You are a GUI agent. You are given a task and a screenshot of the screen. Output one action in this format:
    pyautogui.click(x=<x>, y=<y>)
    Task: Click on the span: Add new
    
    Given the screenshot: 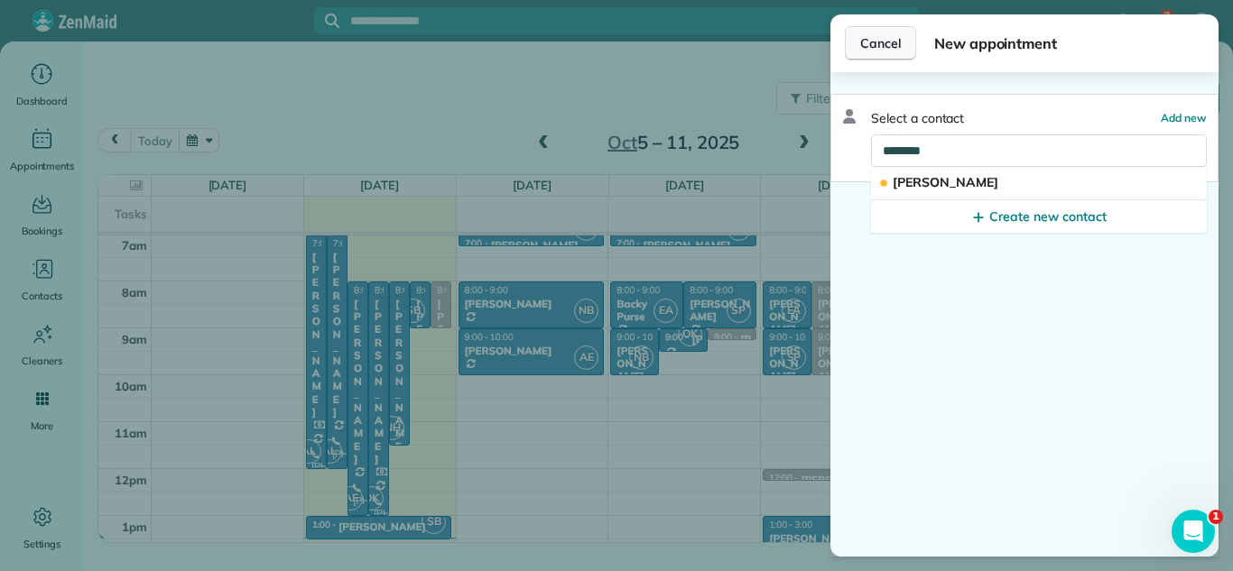 What is the action you would take?
    pyautogui.click(x=1183, y=117)
    